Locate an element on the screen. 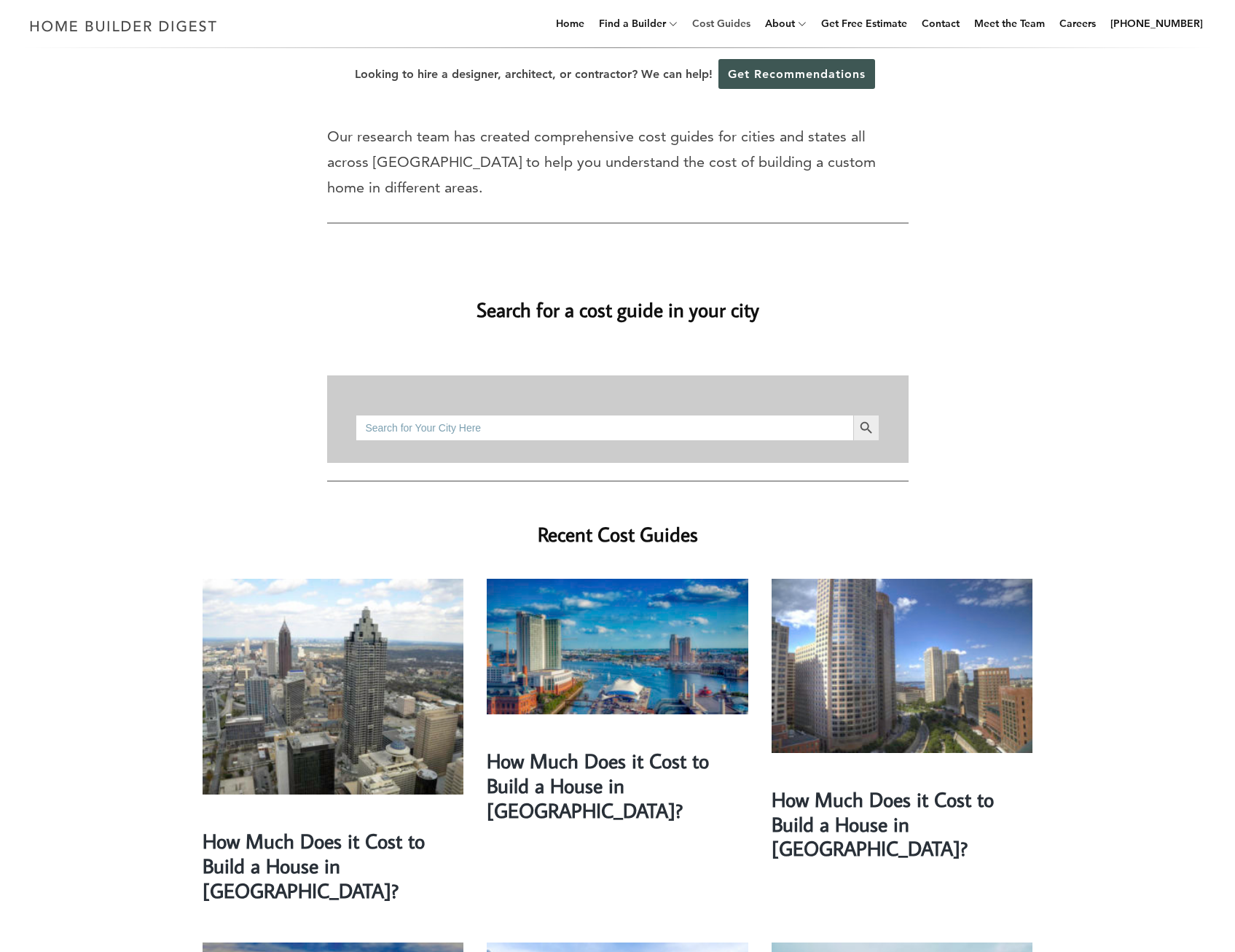 The image size is (1235, 952). input: Search for Your City Here is located at coordinates (604, 427).